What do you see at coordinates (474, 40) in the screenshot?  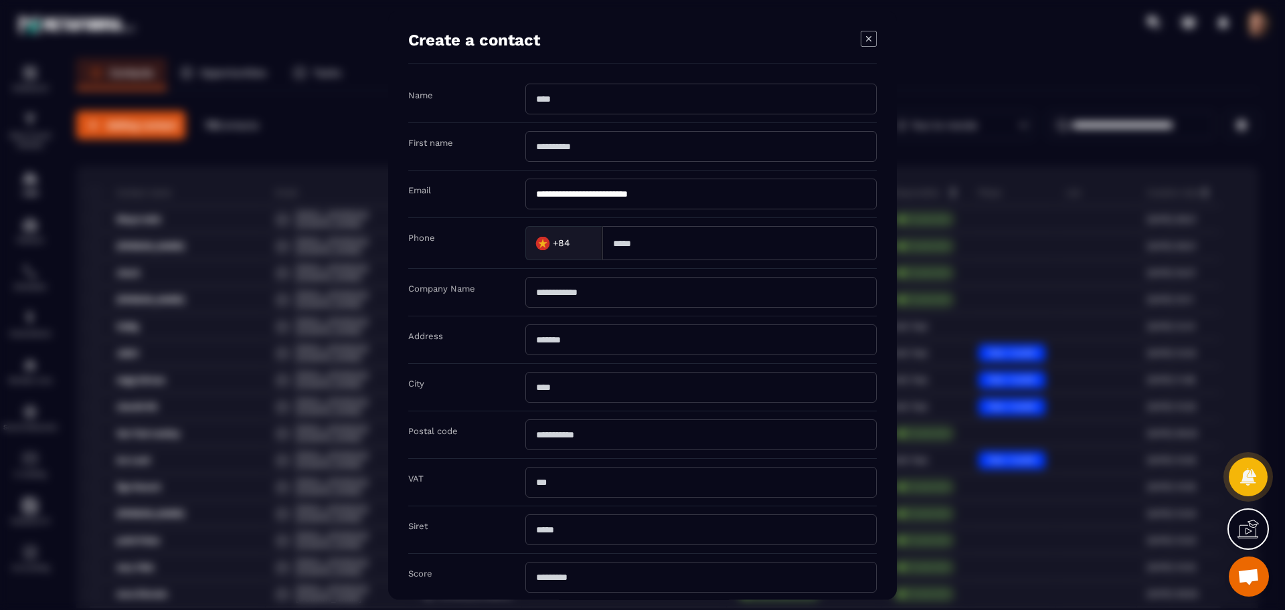 I see `h4: Create a contact` at bounding box center [474, 40].